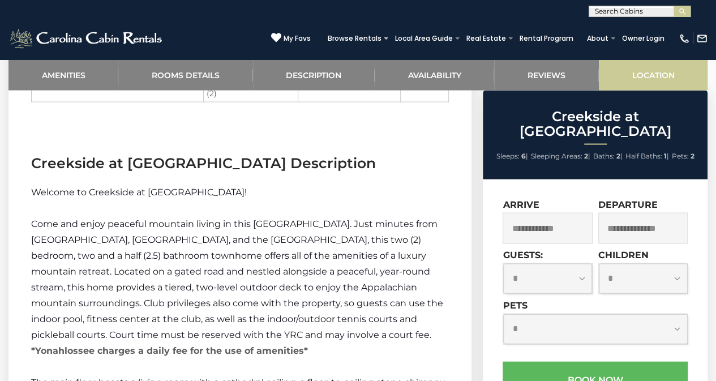 This screenshot has height=381, width=716. Describe the element at coordinates (665, 156) in the screenshot. I see `strong: 1` at that location.